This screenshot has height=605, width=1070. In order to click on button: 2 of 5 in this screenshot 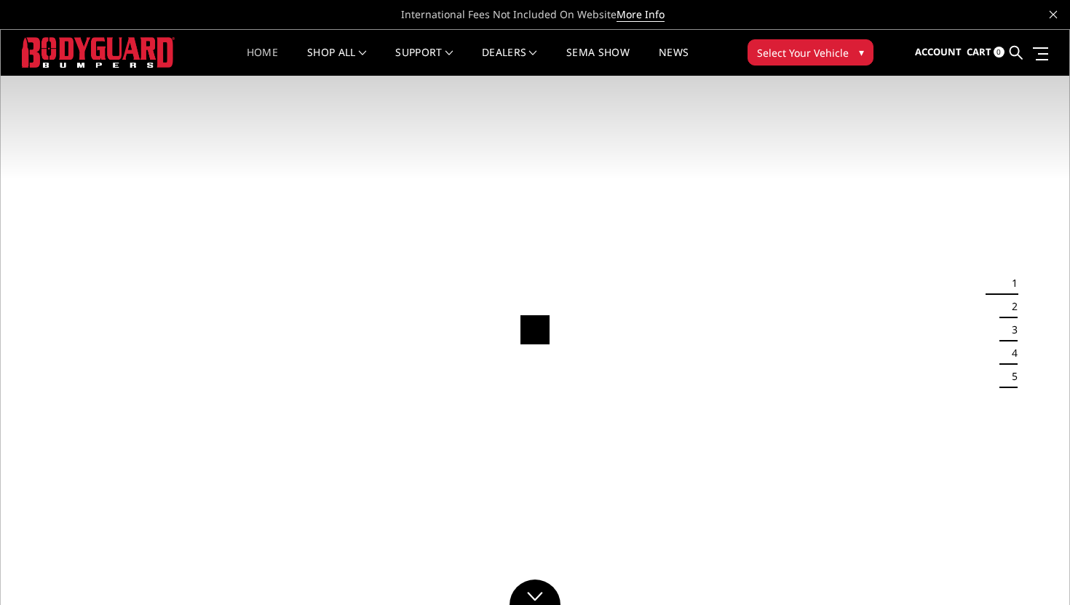, I will do `click(1010, 306)`.